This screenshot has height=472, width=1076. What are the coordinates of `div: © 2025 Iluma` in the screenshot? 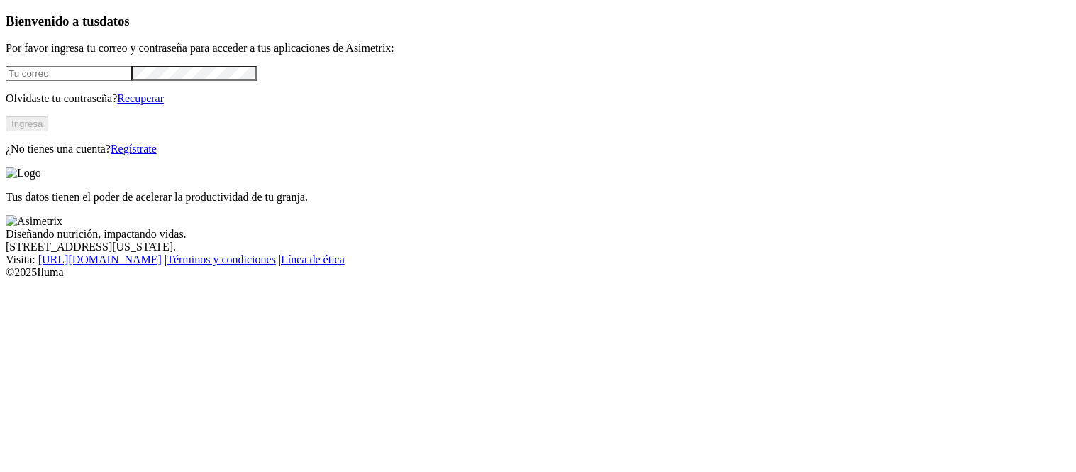 It's located at (538, 272).